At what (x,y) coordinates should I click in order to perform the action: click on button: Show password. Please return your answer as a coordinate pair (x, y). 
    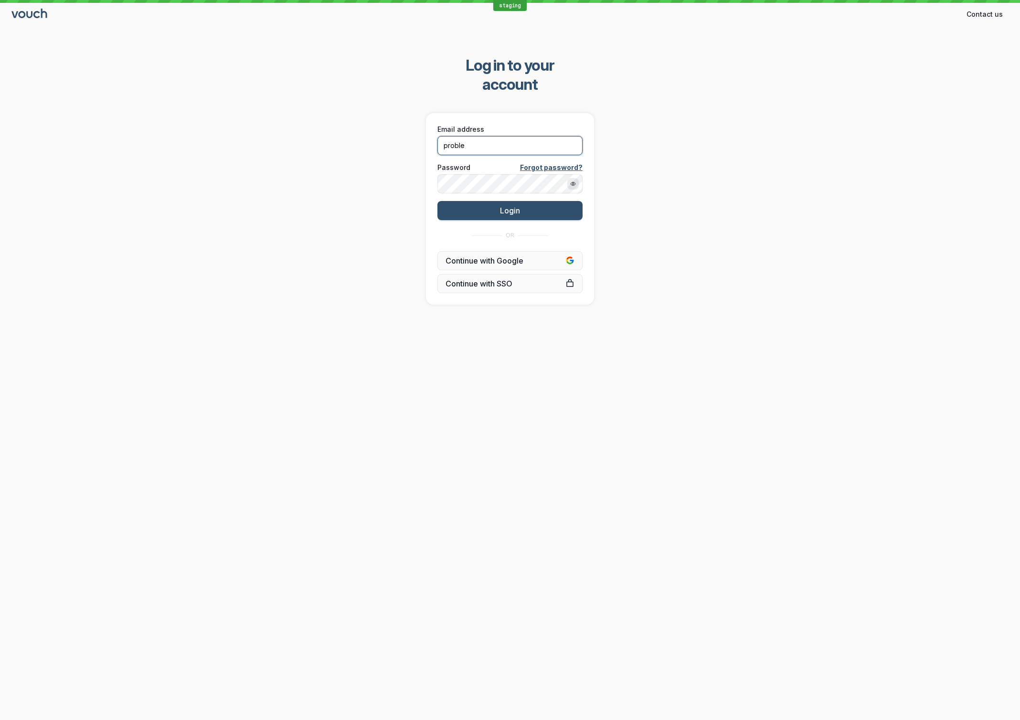
    Looking at the image, I should click on (573, 184).